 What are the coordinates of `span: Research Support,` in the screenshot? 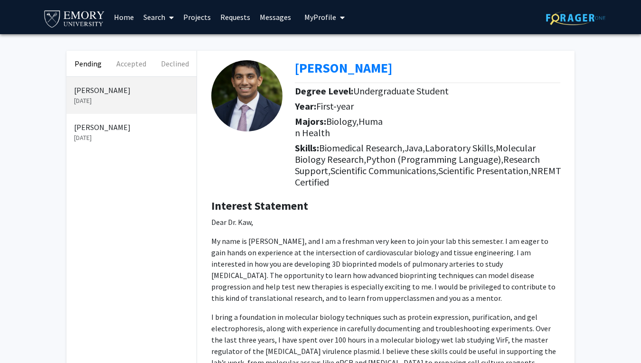 It's located at (417, 165).